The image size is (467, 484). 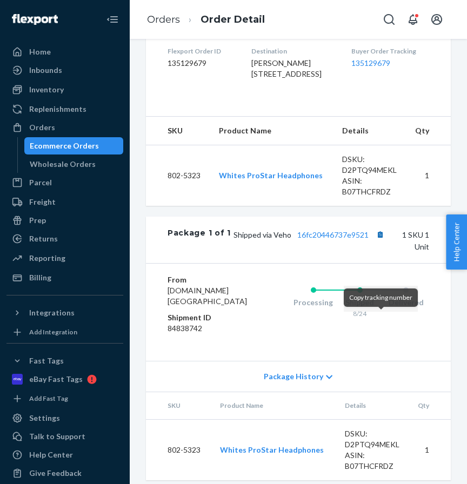 What do you see at coordinates (371, 63) in the screenshot?
I see `a: 135129679` at bounding box center [371, 63].